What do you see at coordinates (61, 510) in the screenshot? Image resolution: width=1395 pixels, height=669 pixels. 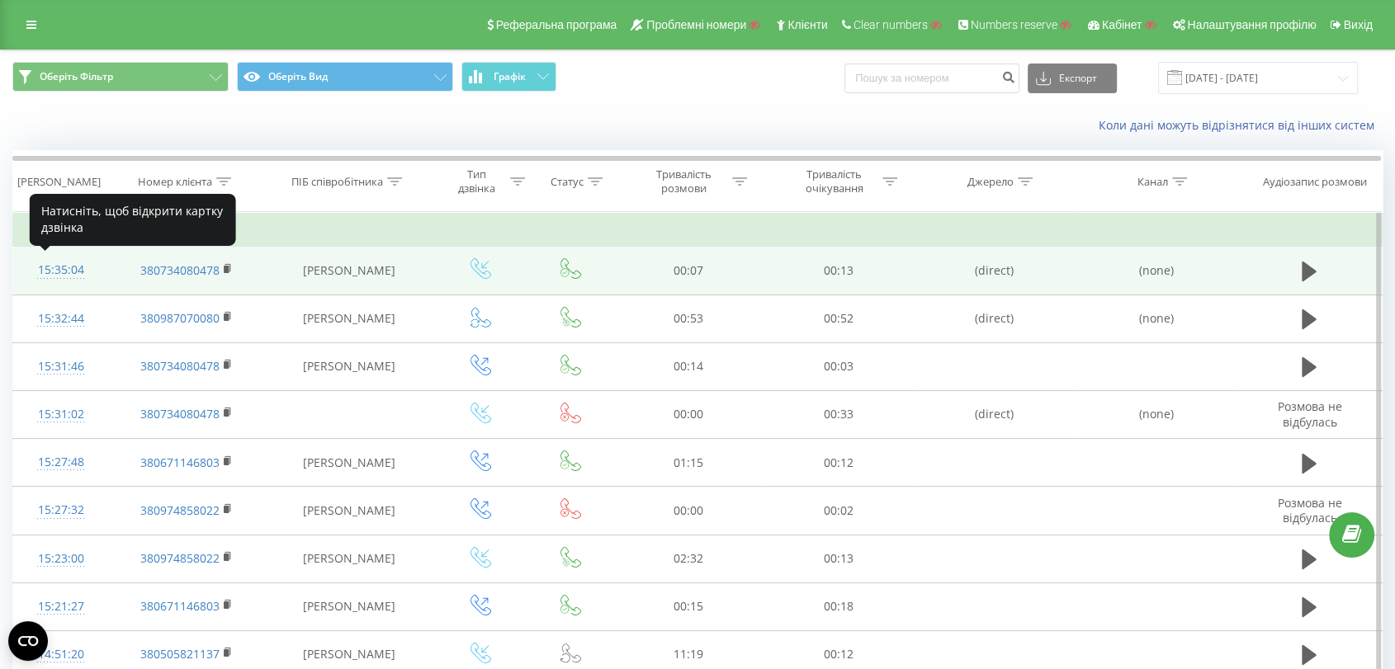 I see `div: 15:27:32` at bounding box center [61, 510].